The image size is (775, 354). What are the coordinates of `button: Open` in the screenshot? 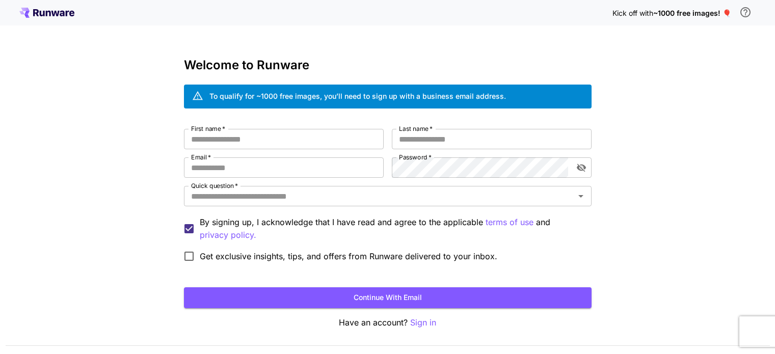 It's located at (581, 196).